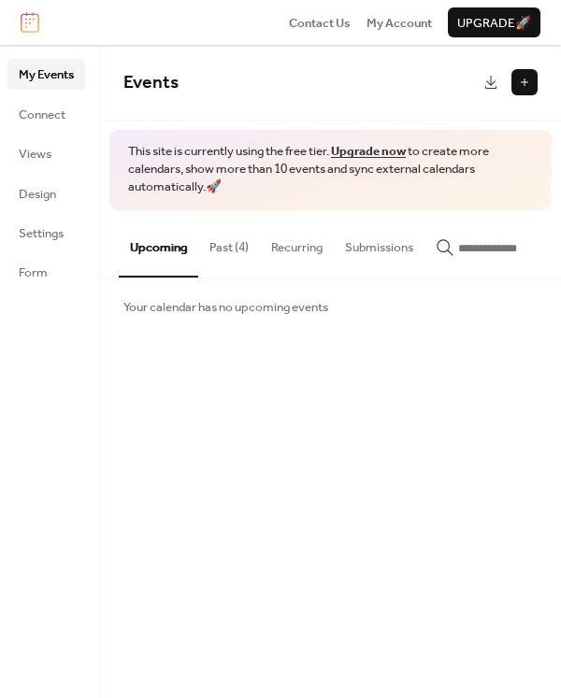 The width and height of the screenshot is (561, 698). Describe the element at coordinates (41, 234) in the screenshot. I see `span: Settings` at that location.